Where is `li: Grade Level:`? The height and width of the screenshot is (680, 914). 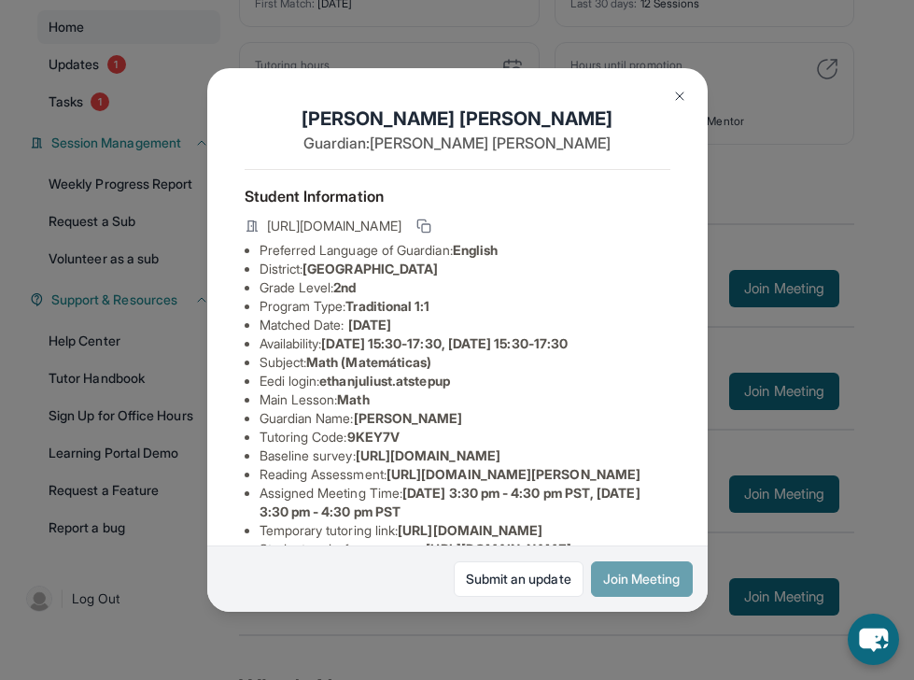 li: Grade Level: is located at coordinates (465, 288).